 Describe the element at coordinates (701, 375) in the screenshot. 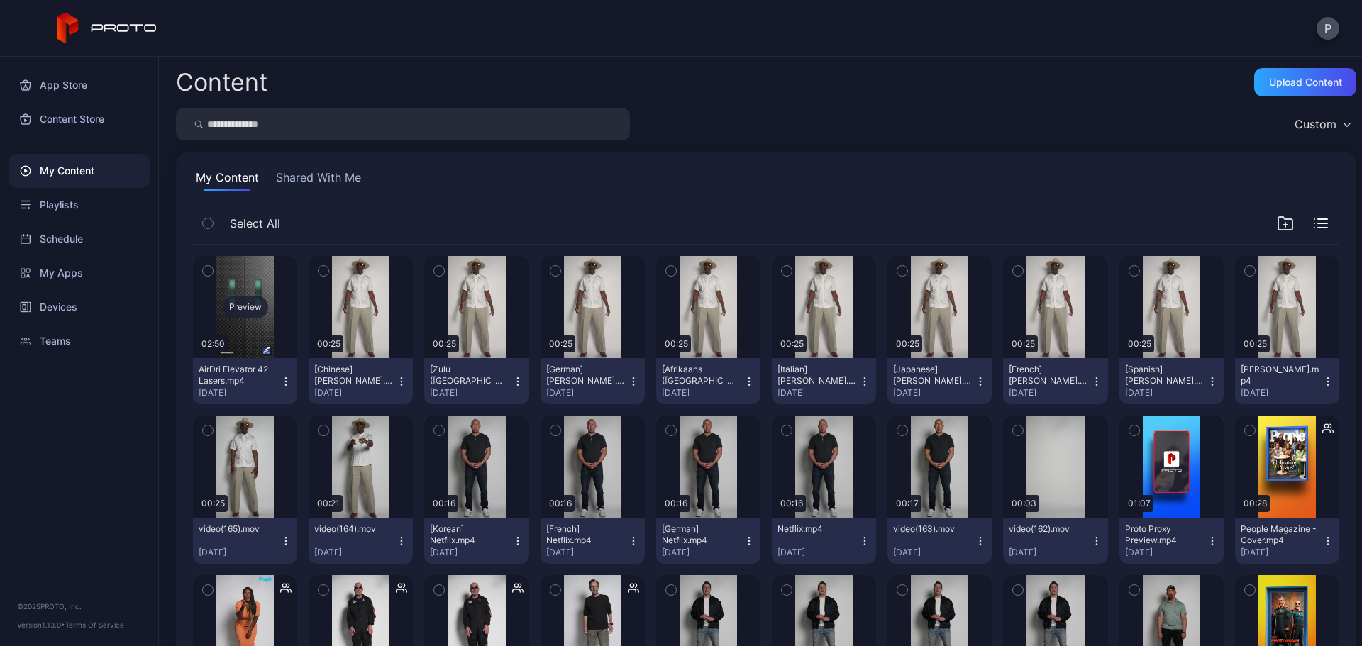

I see `div: [Afrikaans (South Africa)] JB Smoove.mp4` at that location.